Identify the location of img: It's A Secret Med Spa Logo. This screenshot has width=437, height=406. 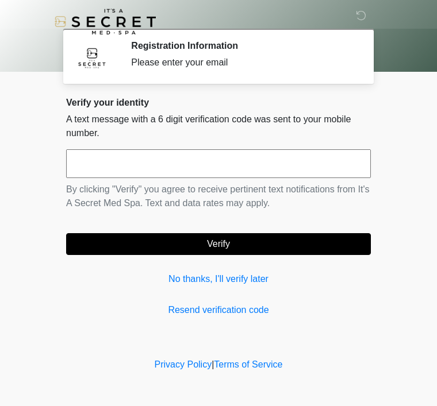
(105, 21).